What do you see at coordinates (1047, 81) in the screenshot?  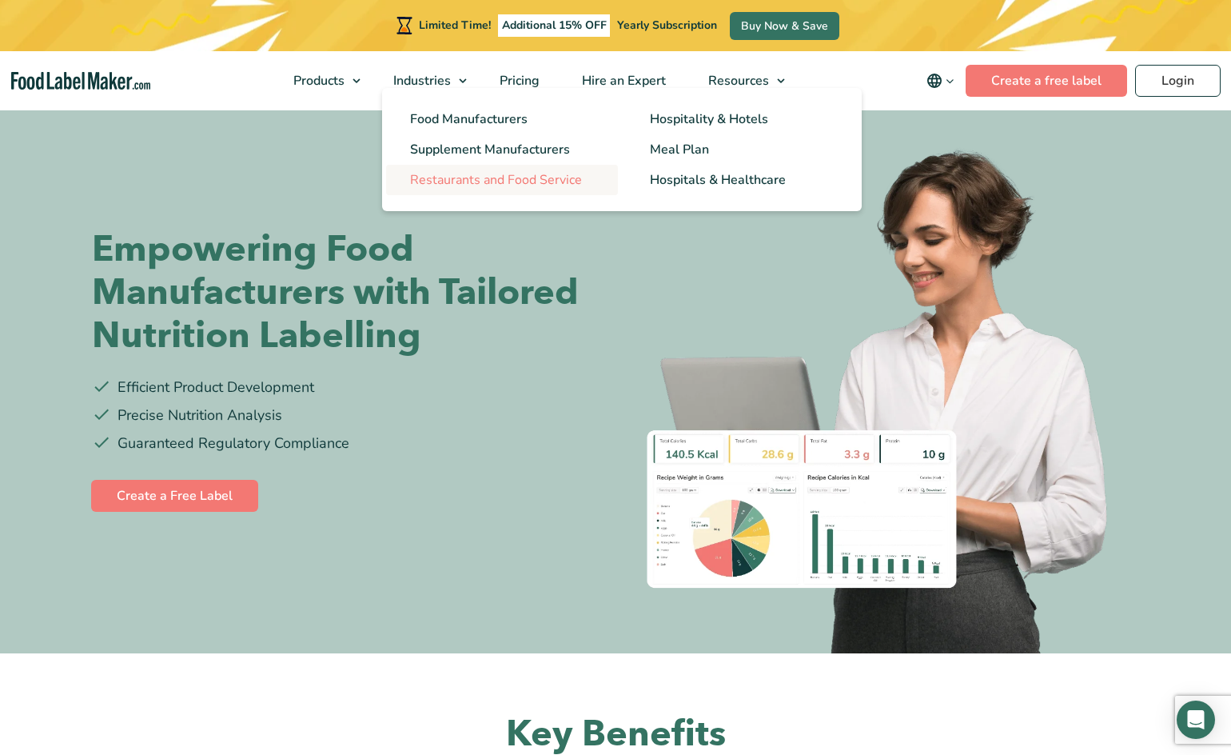 I see `a: Create a free label` at bounding box center [1047, 81].